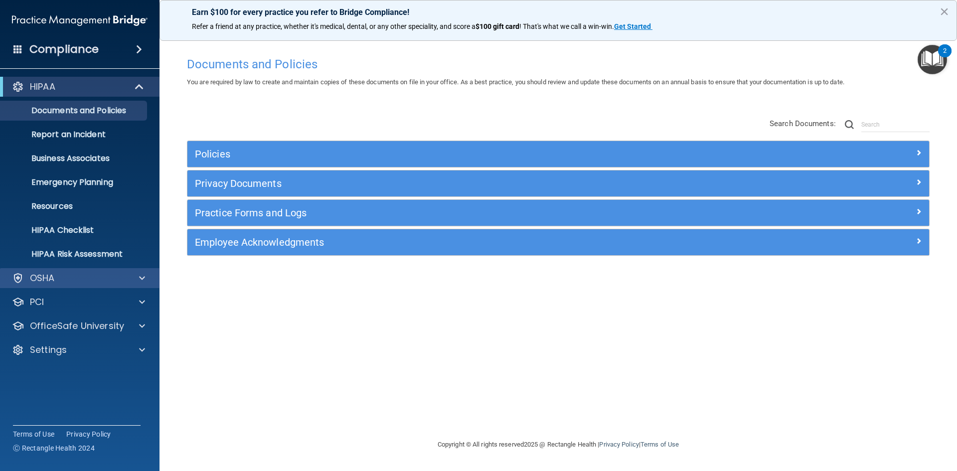 This screenshot has width=957, height=471. What do you see at coordinates (895, 125) in the screenshot?
I see `input: Search` at bounding box center [895, 125].